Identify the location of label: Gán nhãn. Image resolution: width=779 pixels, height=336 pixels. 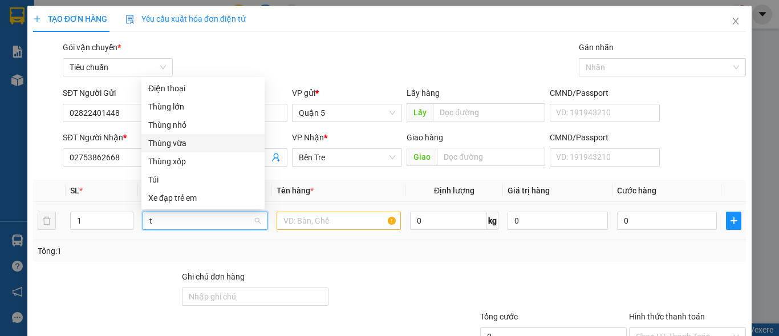
(596, 47).